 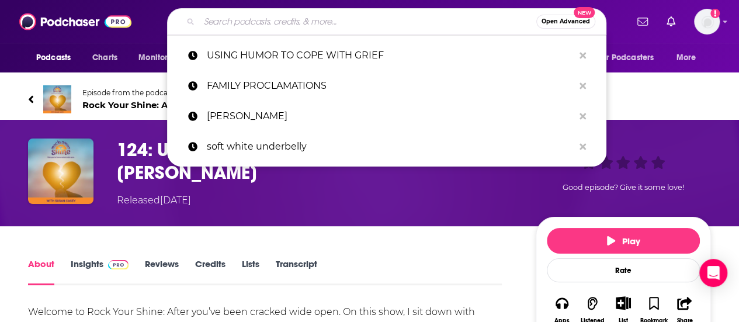 I want to click on img: 124: Using Humor to Cope with Grief with Jordon Ferber, so click(x=61, y=171).